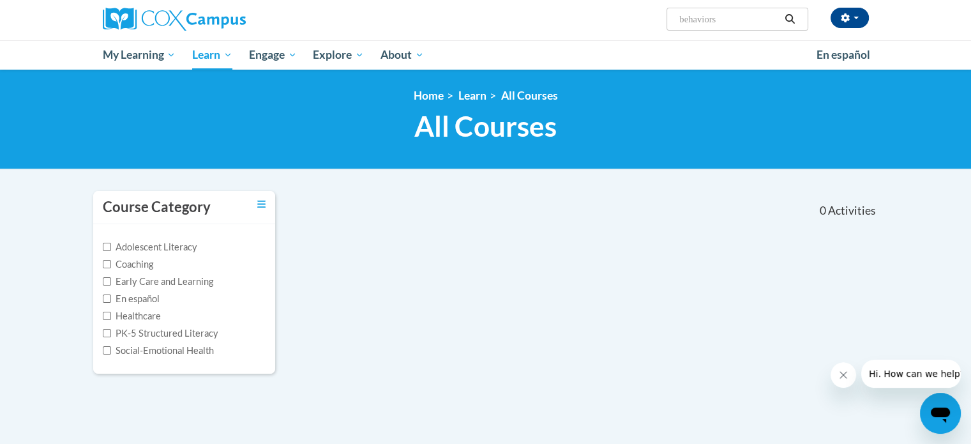  I want to click on button: Search, so click(790, 19).